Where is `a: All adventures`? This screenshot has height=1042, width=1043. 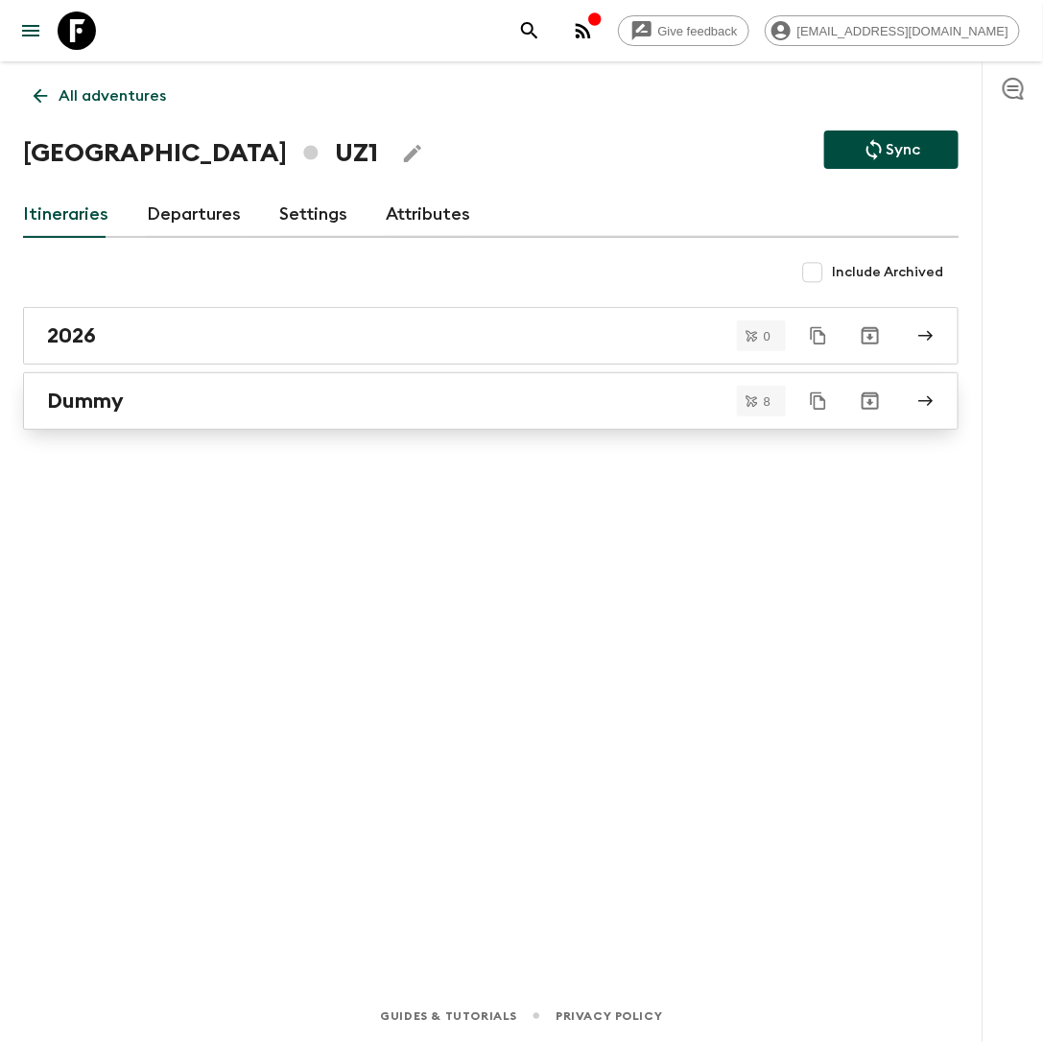
a: All adventures is located at coordinates (100, 96).